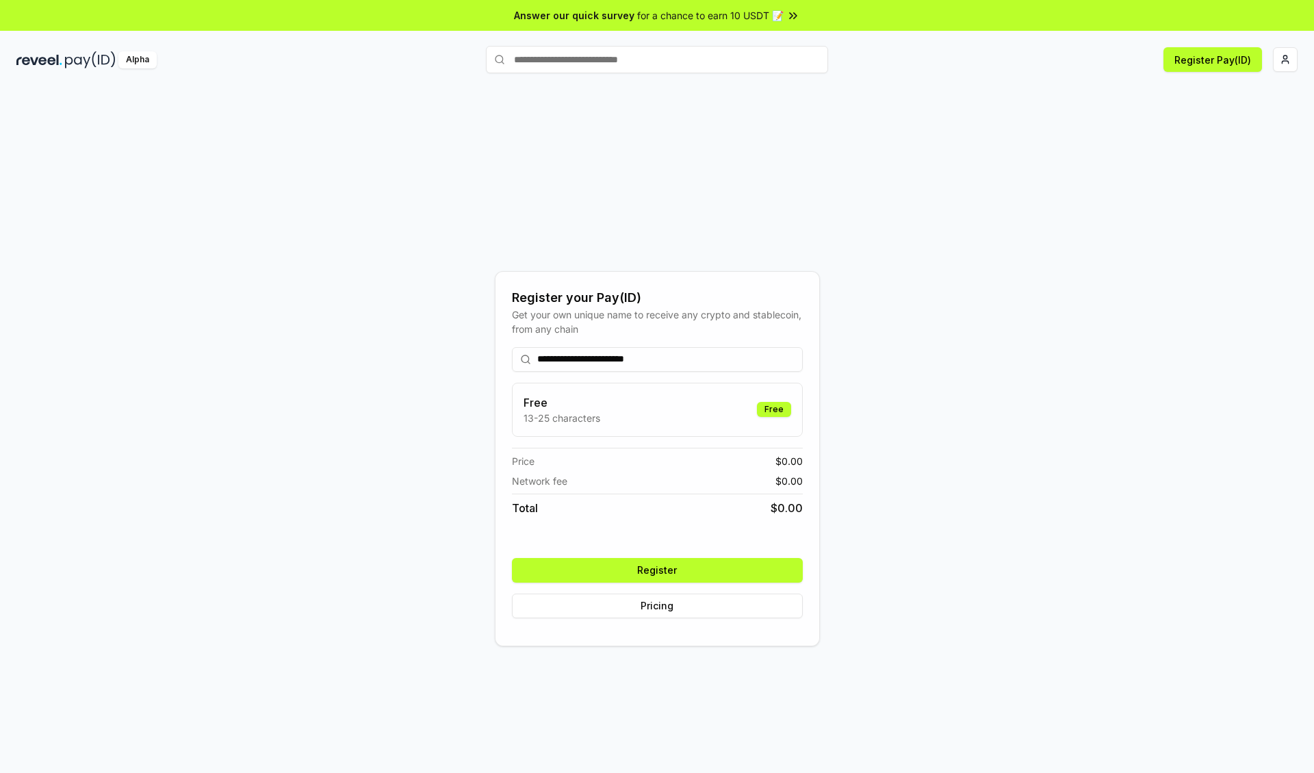 The width and height of the screenshot is (1314, 773). I want to click on div: Register your Pay(ID), so click(657, 298).